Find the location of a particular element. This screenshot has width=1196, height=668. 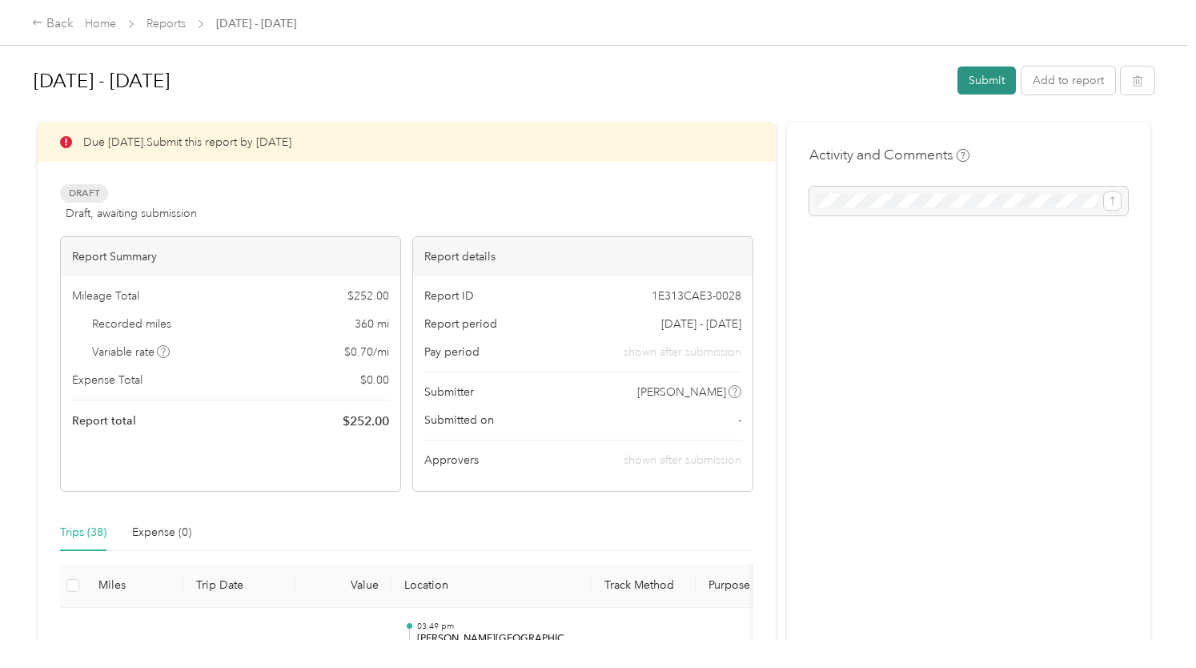

div: Trips (38) is located at coordinates (83, 532).